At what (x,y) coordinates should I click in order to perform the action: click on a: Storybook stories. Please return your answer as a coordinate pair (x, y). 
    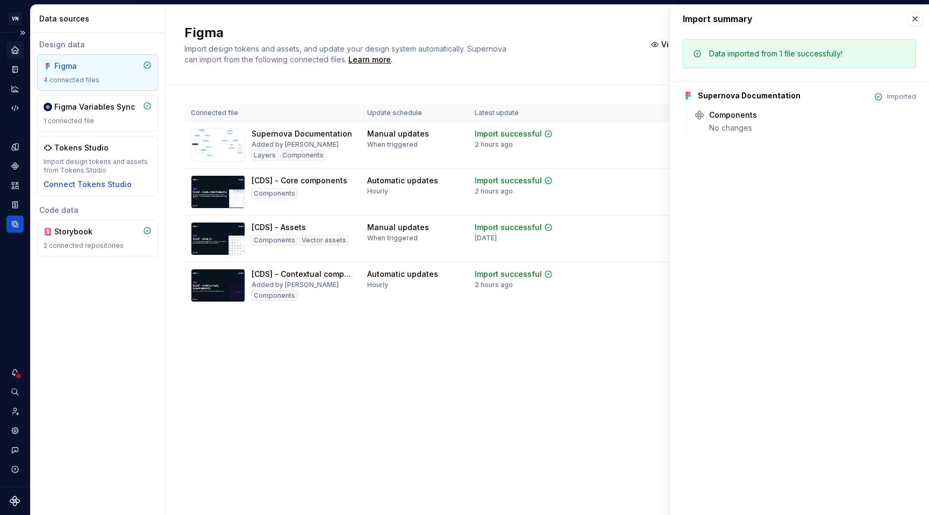
    Looking at the image, I should click on (15, 205).